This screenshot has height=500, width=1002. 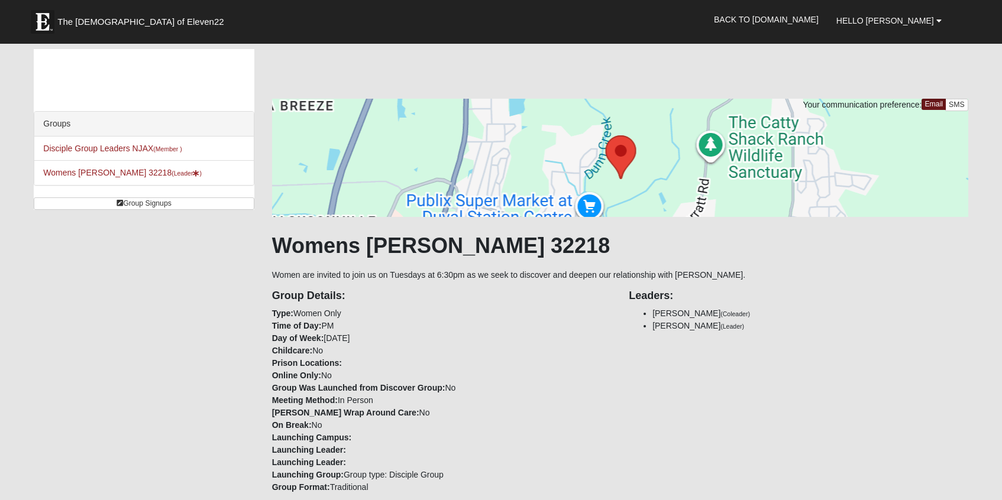 What do you see at coordinates (798, 296) in the screenshot?
I see `h4: Leaders:` at bounding box center [798, 296].